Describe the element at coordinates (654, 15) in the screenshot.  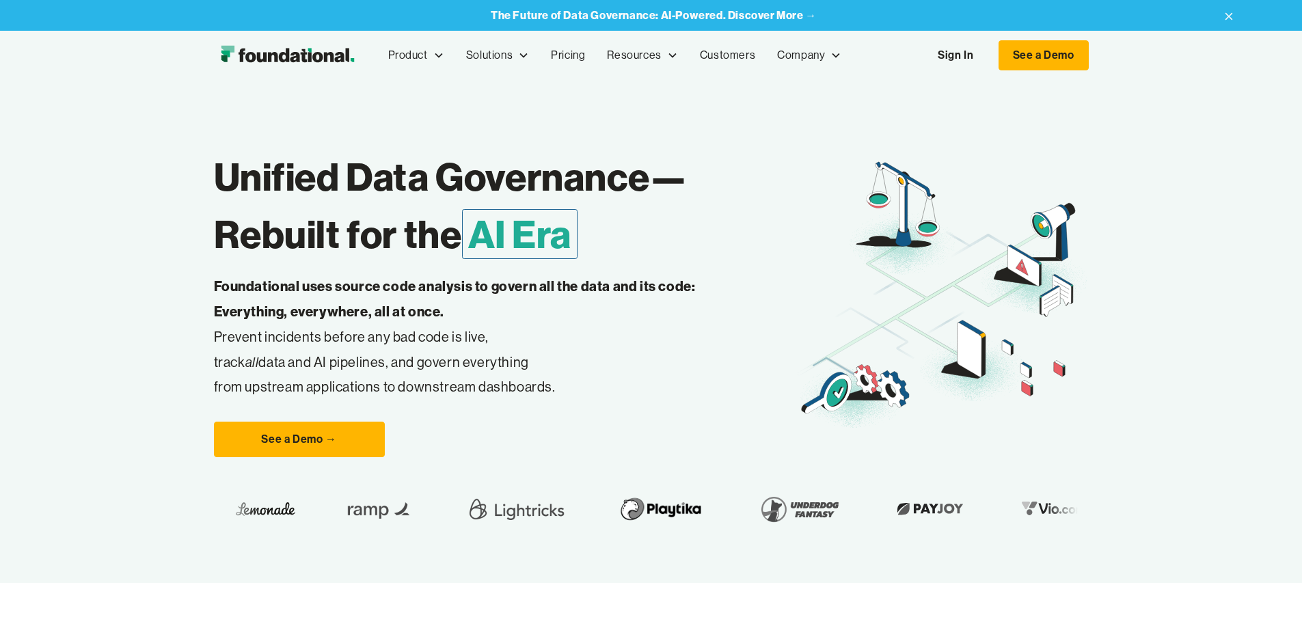
I see `a: The Future of Data Governance: AI-Powered. Discover More →` at that location.